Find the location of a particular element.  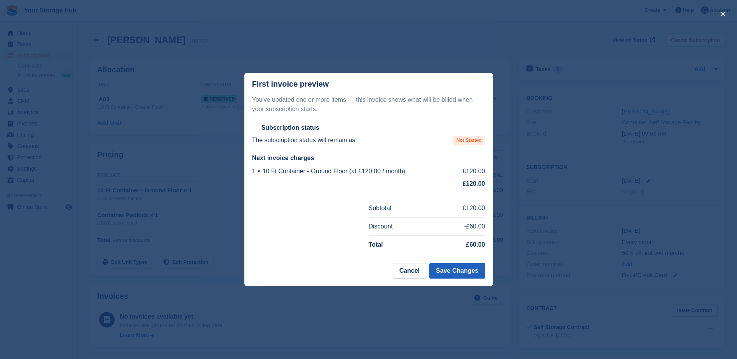

span: Not Started is located at coordinates (469, 140).